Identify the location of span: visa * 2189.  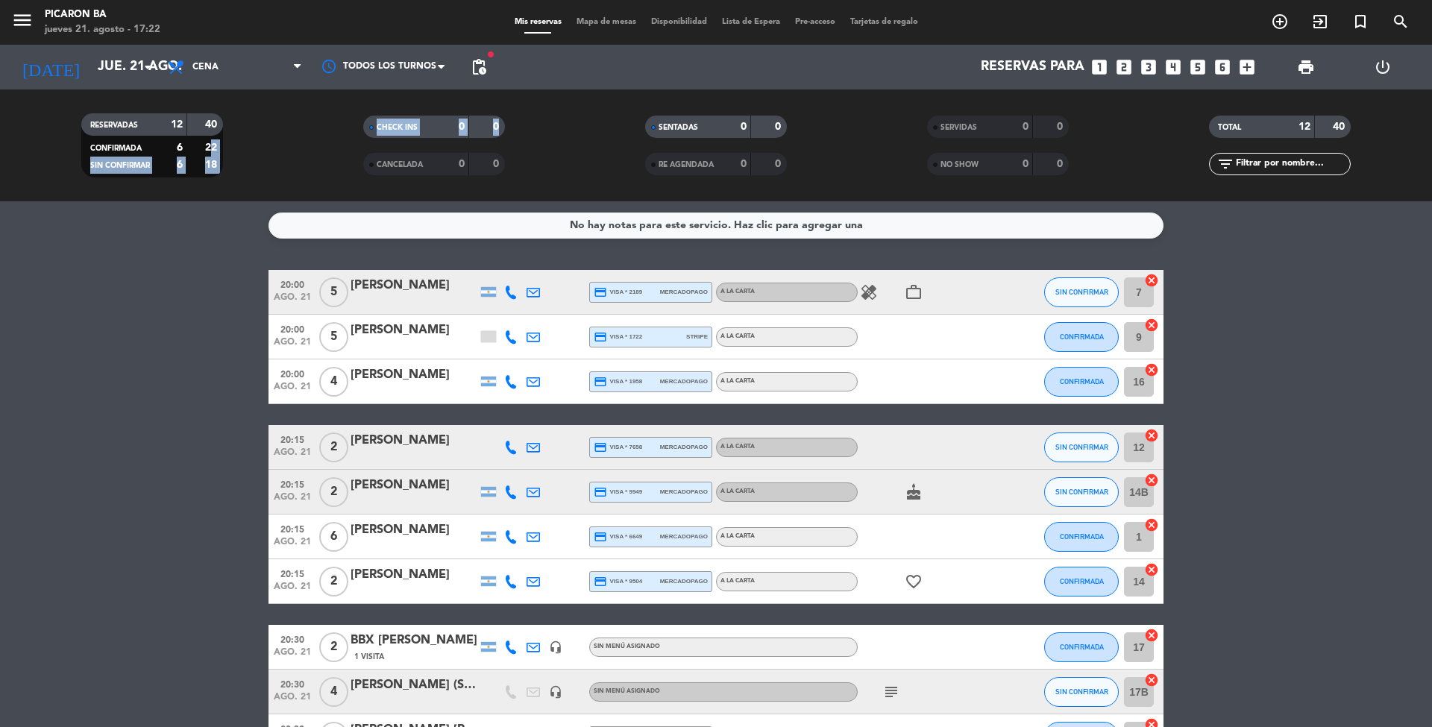
(618, 292).